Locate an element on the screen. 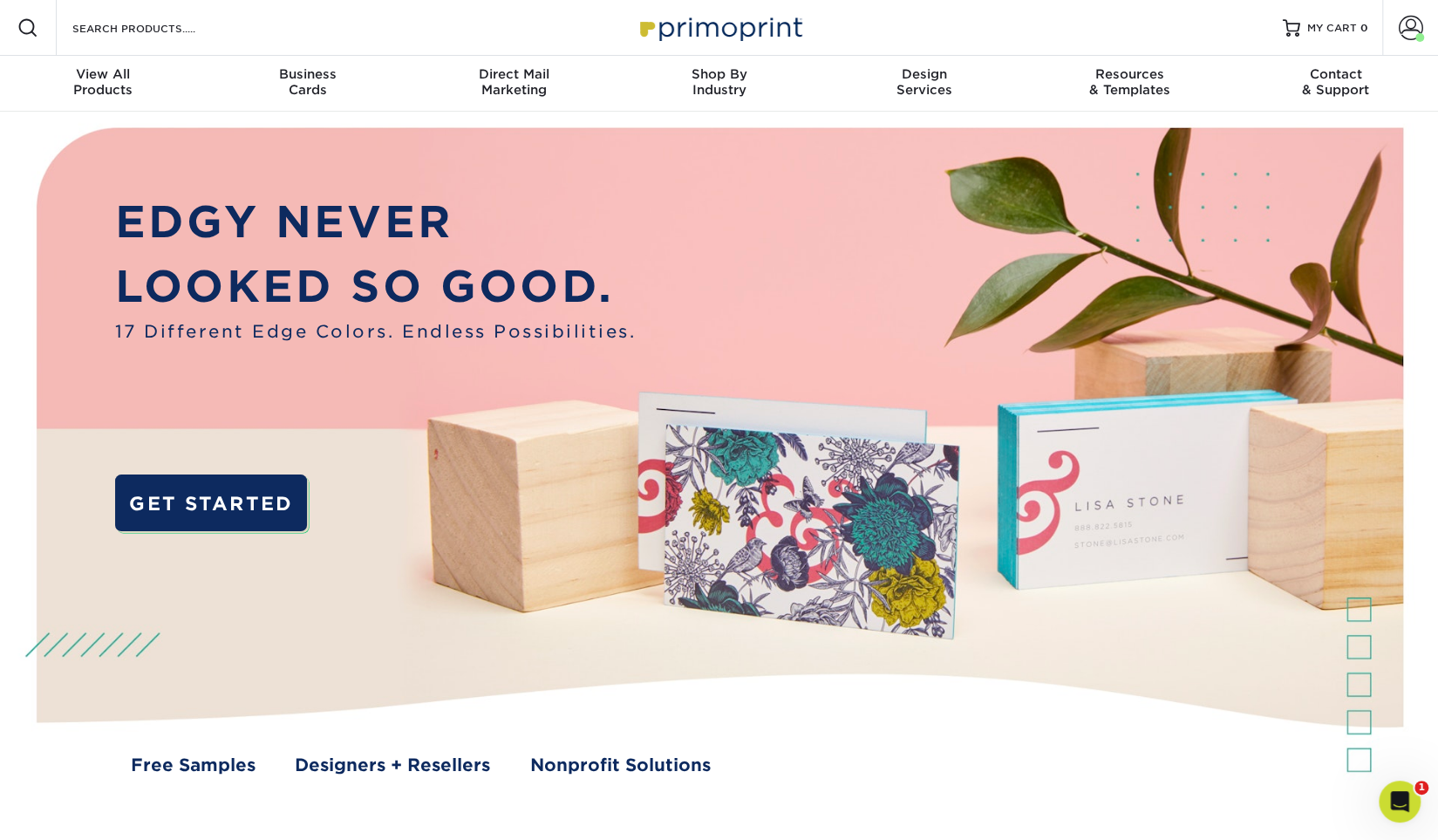 The width and height of the screenshot is (1438, 840). a: Free Samples is located at coordinates (193, 765).